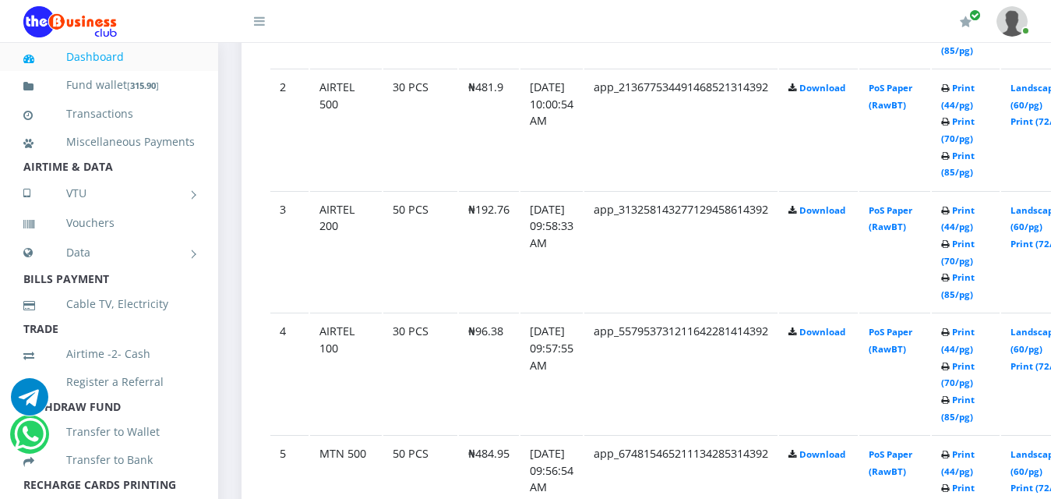  I want to click on td: ₦192.76, so click(489, 251).